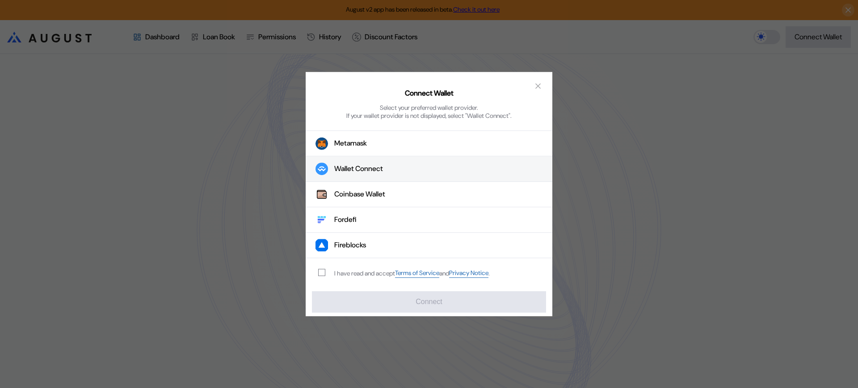 This screenshot has width=858, height=388. Describe the element at coordinates (429, 108) in the screenshot. I see `div: Select your preferred wallet provider.` at that location.